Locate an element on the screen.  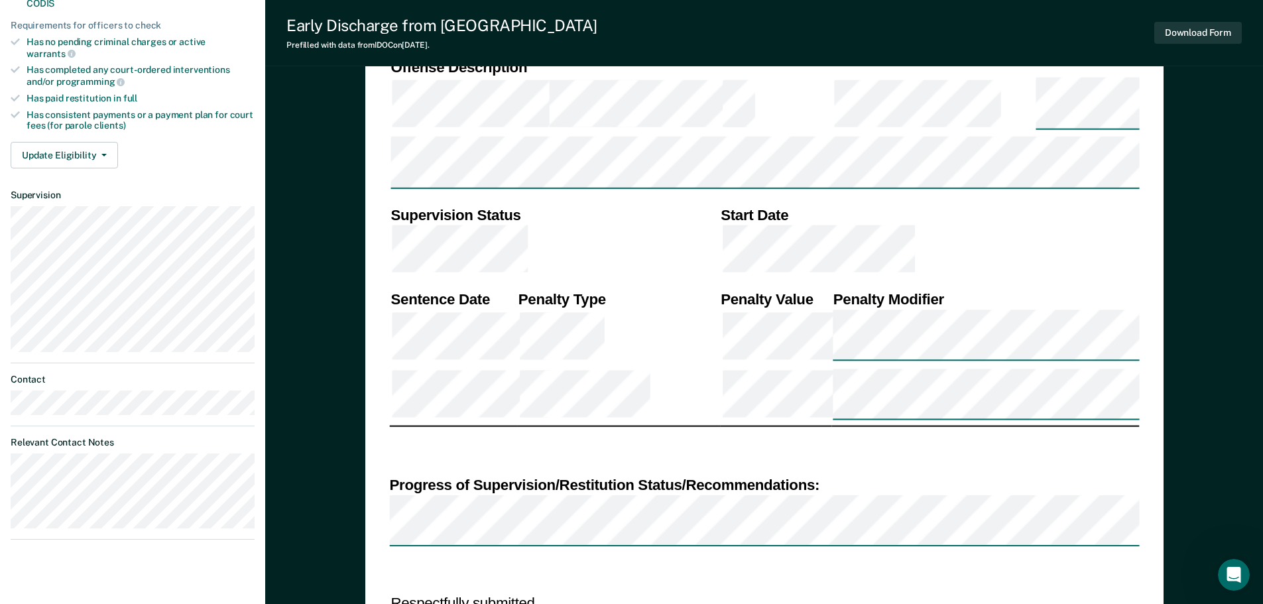
div: Has completed any court-ordered interventions and/or is located at coordinates (141, 76).